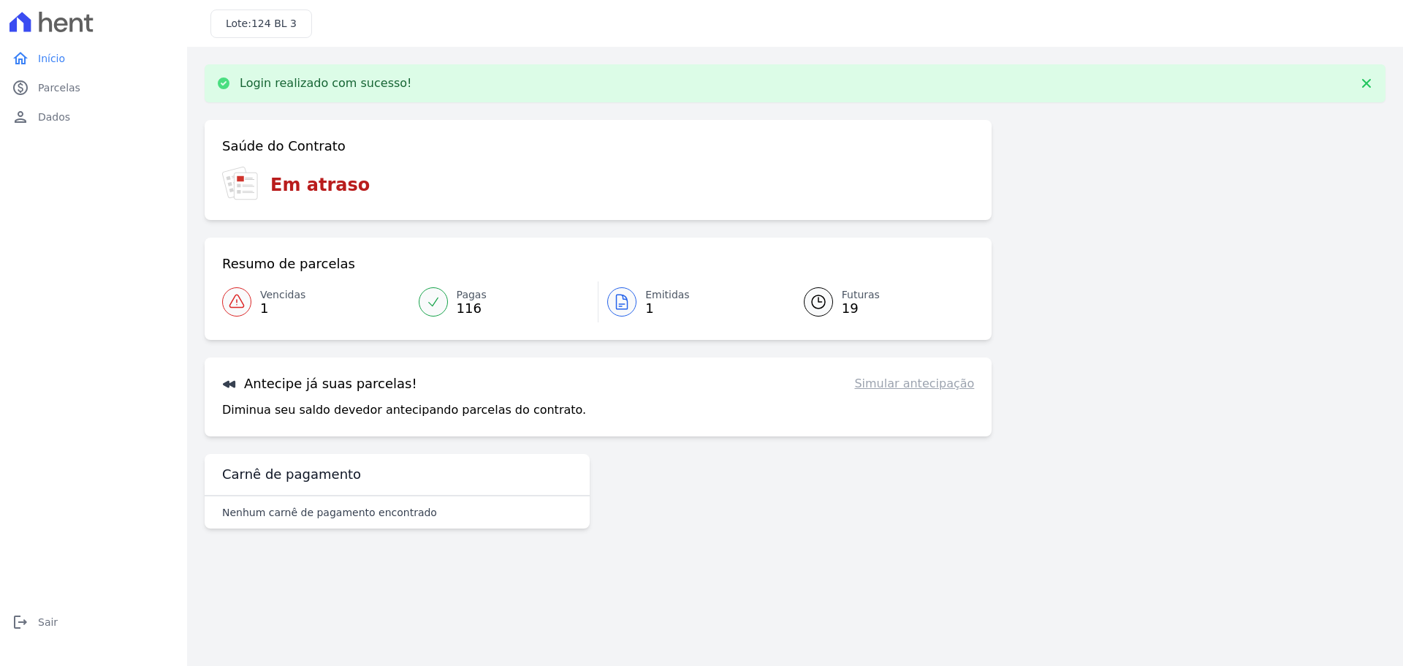 Image resolution: width=1403 pixels, height=666 pixels. What do you see at coordinates (284, 146) in the screenshot?
I see `h3: Saúde do Contrato` at bounding box center [284, 146].